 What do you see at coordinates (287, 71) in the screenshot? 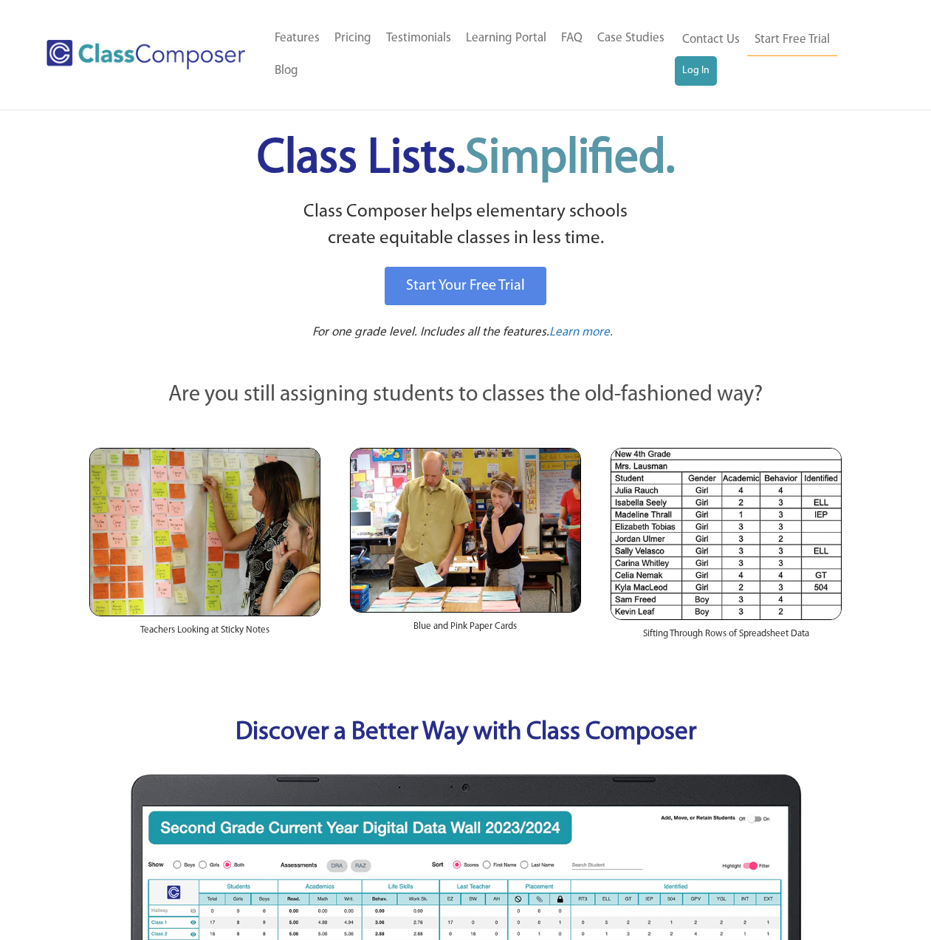
I see `a: Blog` at bounding box center [287, 71].